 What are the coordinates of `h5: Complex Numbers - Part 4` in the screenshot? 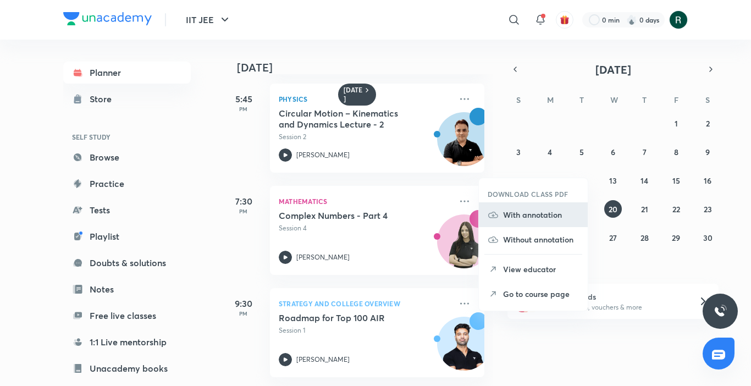 It's located at (347, 216).